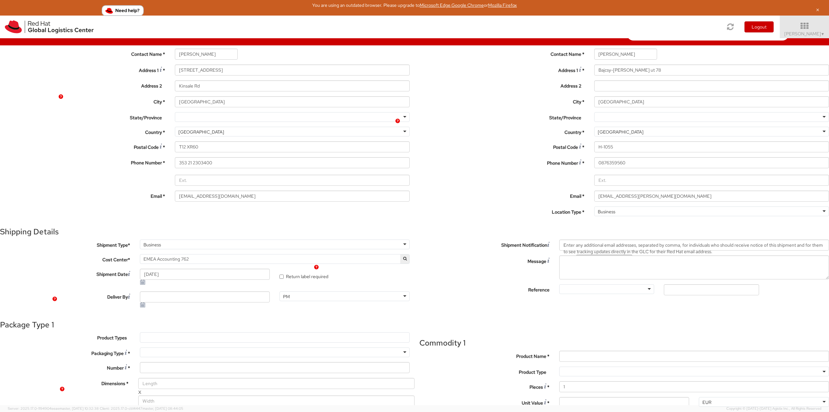 This screenshot has height=412, width=829. Describe the element at coordinates (539, 289) in the screenshot. I see `span: Reference` at that location.